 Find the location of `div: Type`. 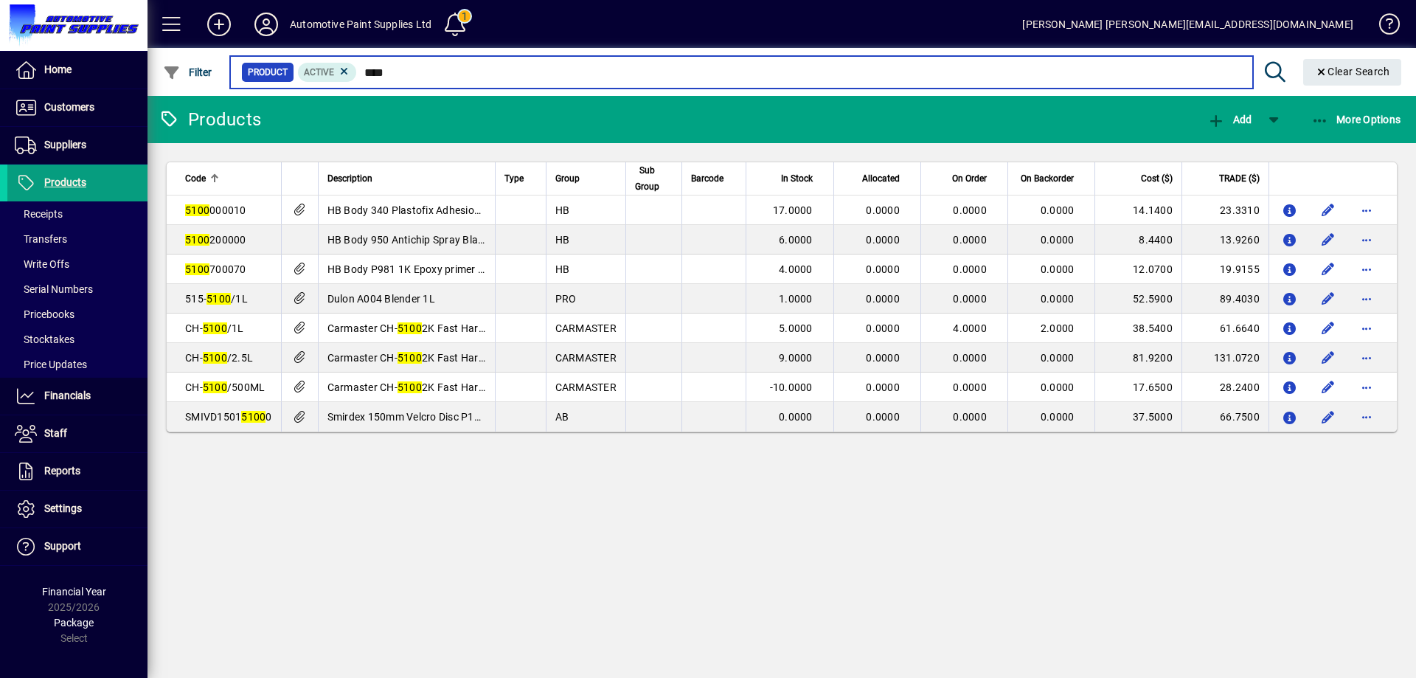

div: Type is located at coordinates (521, 178).